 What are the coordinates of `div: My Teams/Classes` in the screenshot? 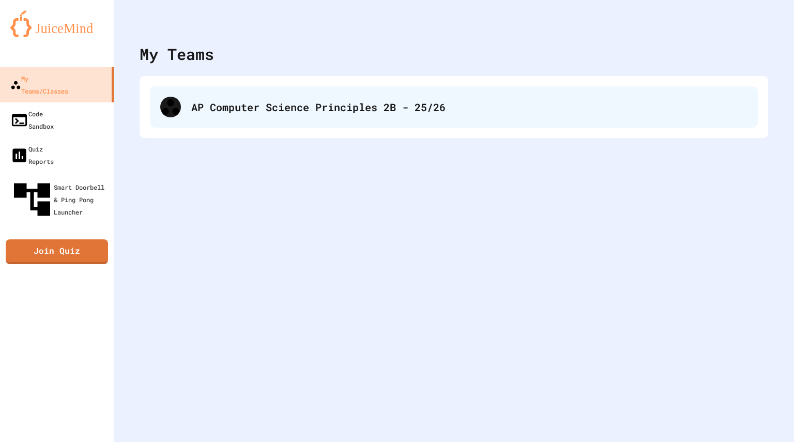 It's located at (39, 85).